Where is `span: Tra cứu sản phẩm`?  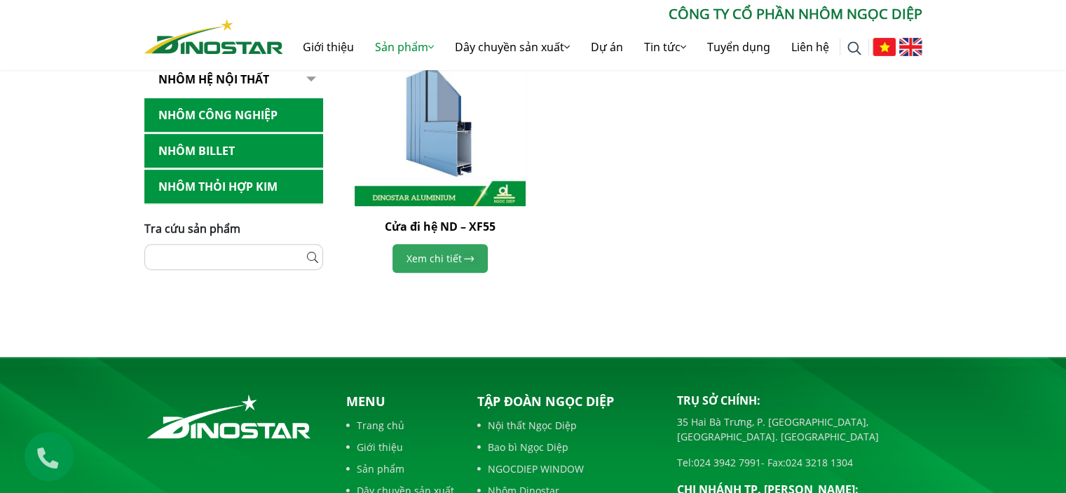
span: Tra cứu sản phẩm is located at coordinates (192, 228).